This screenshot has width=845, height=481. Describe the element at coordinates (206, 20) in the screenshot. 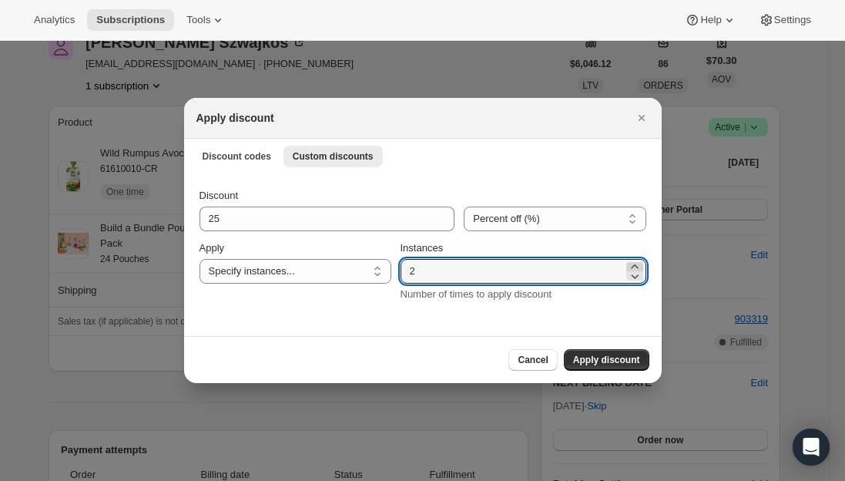

I see `button: Tools` at that location.